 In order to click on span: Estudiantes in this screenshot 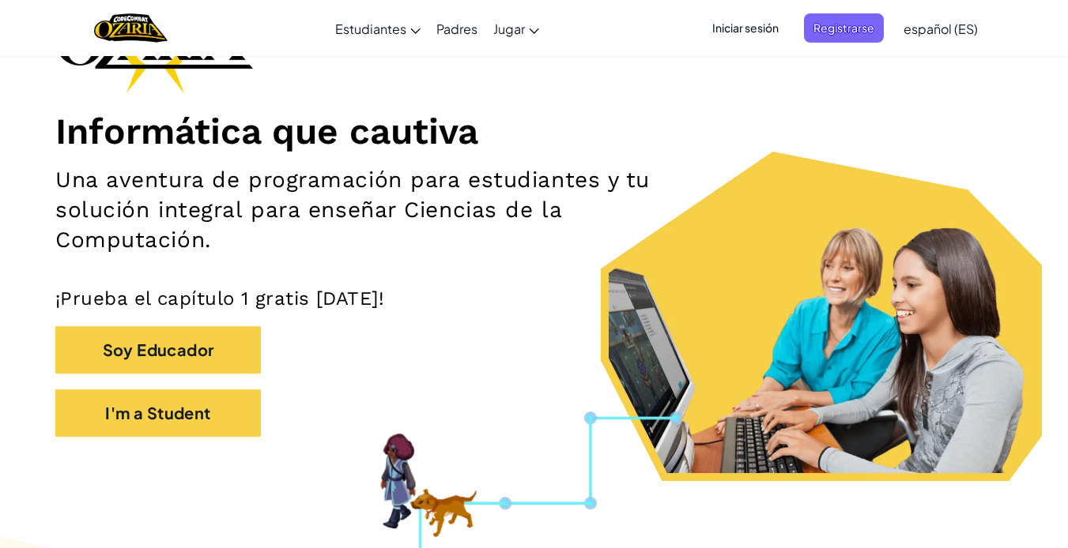, I will do `click(371, 28)`.